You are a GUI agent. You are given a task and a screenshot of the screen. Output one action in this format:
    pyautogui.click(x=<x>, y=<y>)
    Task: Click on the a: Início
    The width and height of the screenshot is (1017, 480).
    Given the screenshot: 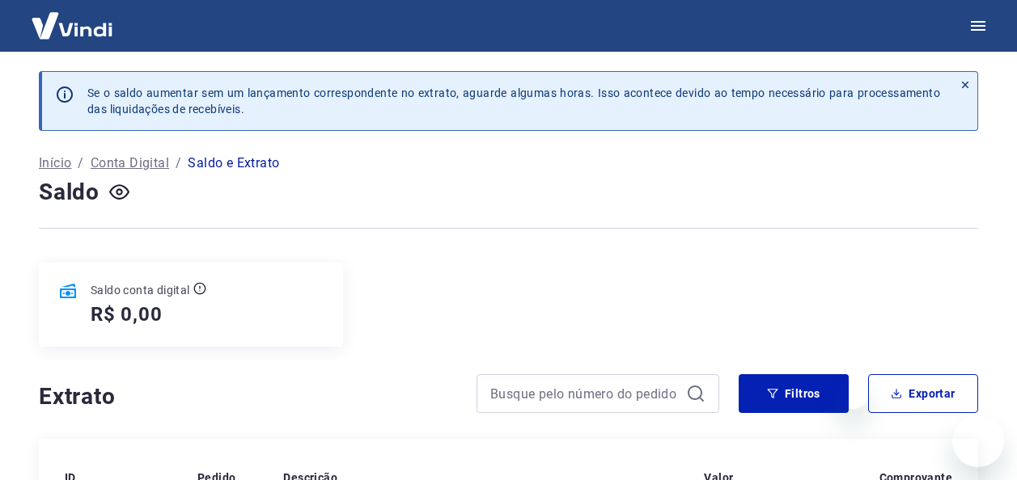 What is the action you would take?
    pyautogui.click(x=55, y=163)
    